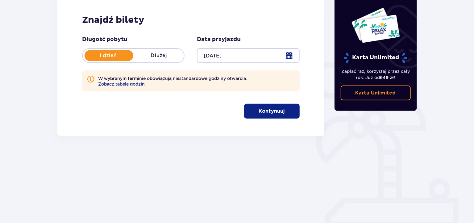 This screenshot has width=474, height=223. I want to click on p: Kontynuuj, so click(272, 111).